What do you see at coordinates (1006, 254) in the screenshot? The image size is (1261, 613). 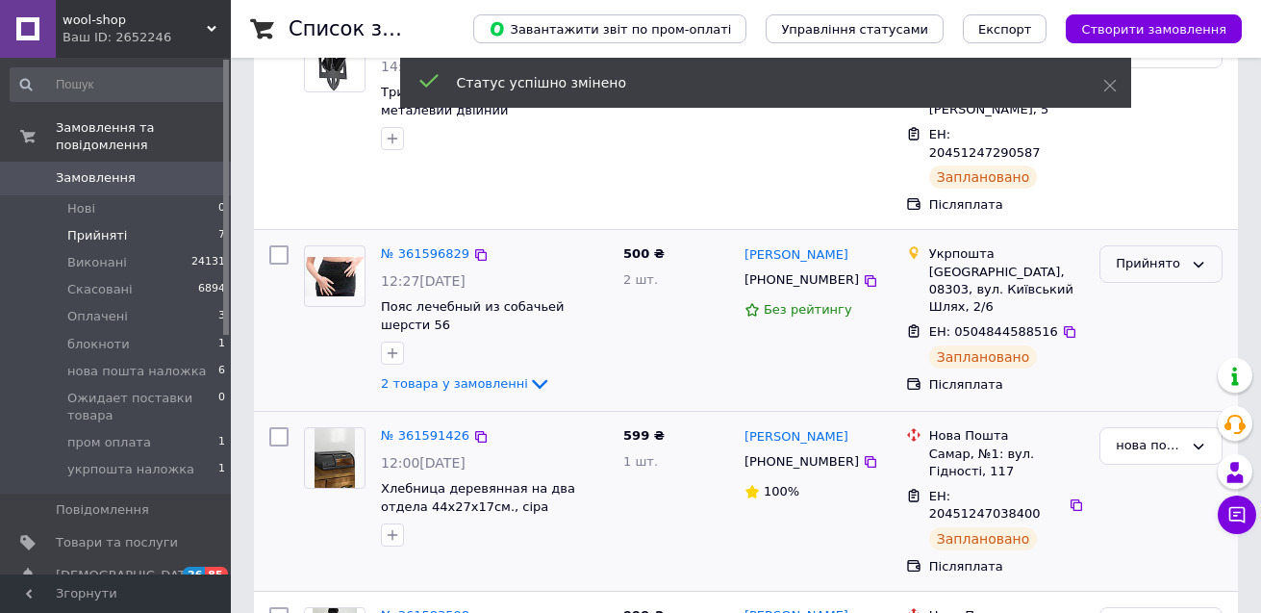 I see `div: Укрпошта` at bounding box center [1006, 254].